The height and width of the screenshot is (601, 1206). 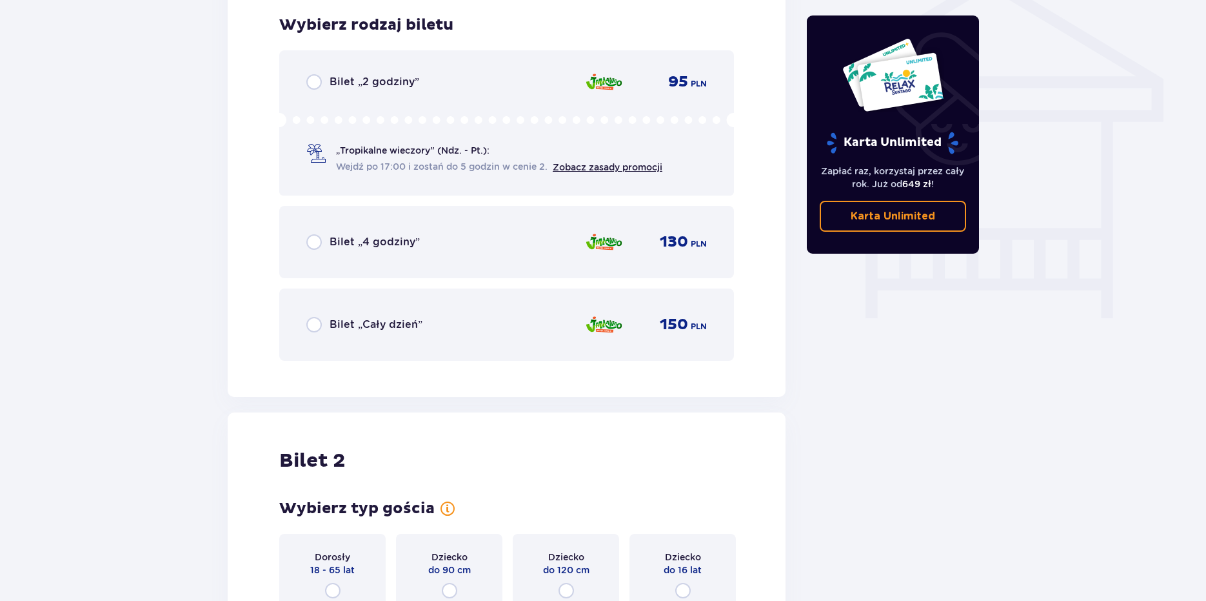 What do you see at coordinates (357, 508) in the screenshot?
I see `h3: Wybierz typ gościa` at bounding box center [357, 508].